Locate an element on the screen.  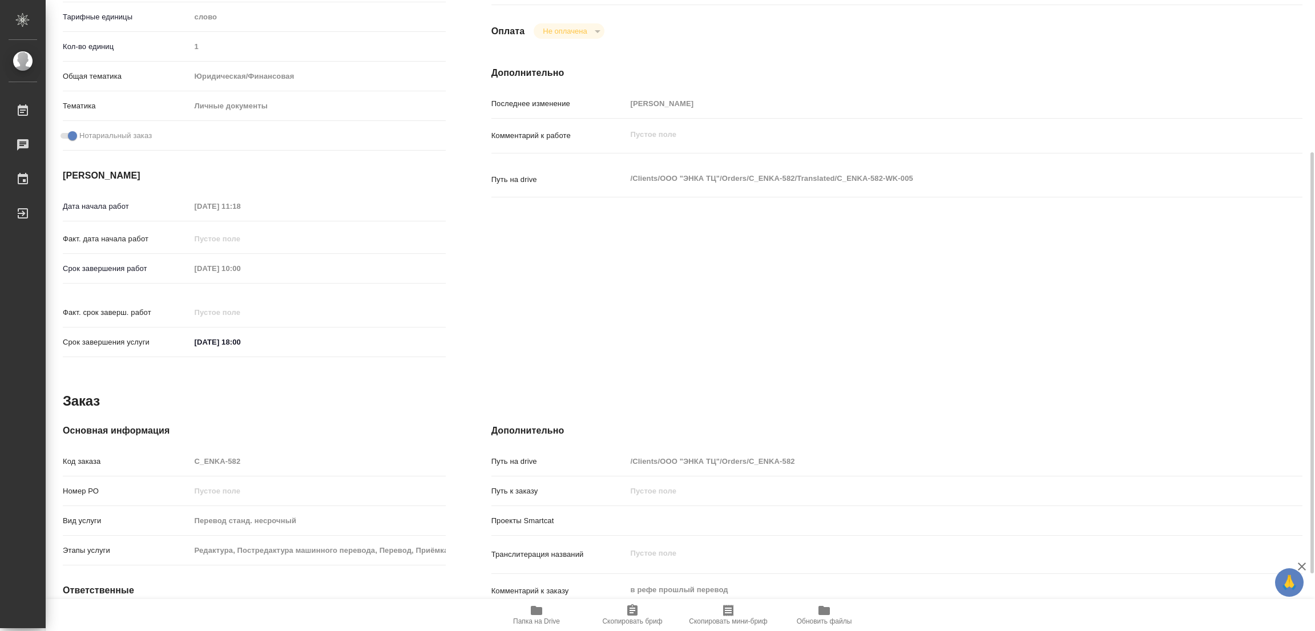
span: Скопировать мини-бриф is located at coordinates (728, 622).